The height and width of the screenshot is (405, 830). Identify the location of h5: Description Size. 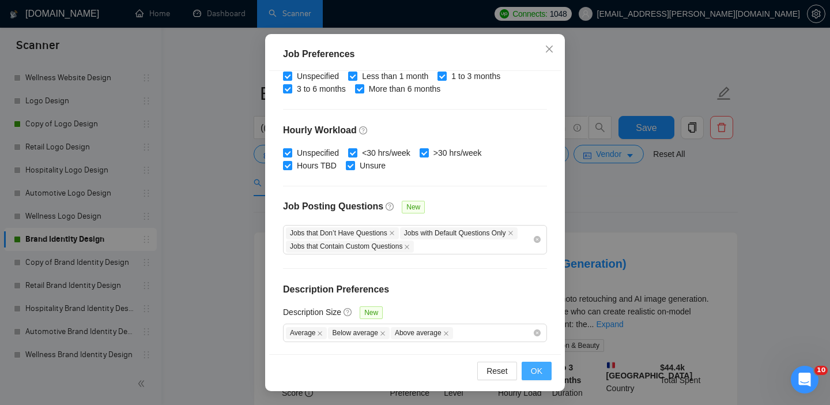
(312, 312).